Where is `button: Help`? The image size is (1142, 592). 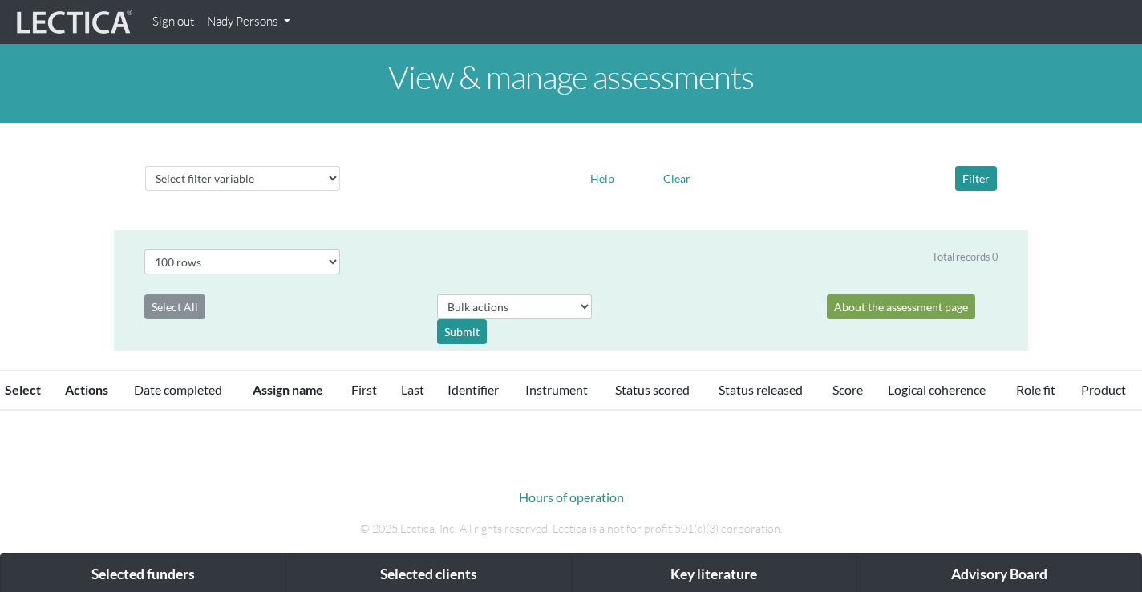 button: Help is located at coordinates (602, 178).